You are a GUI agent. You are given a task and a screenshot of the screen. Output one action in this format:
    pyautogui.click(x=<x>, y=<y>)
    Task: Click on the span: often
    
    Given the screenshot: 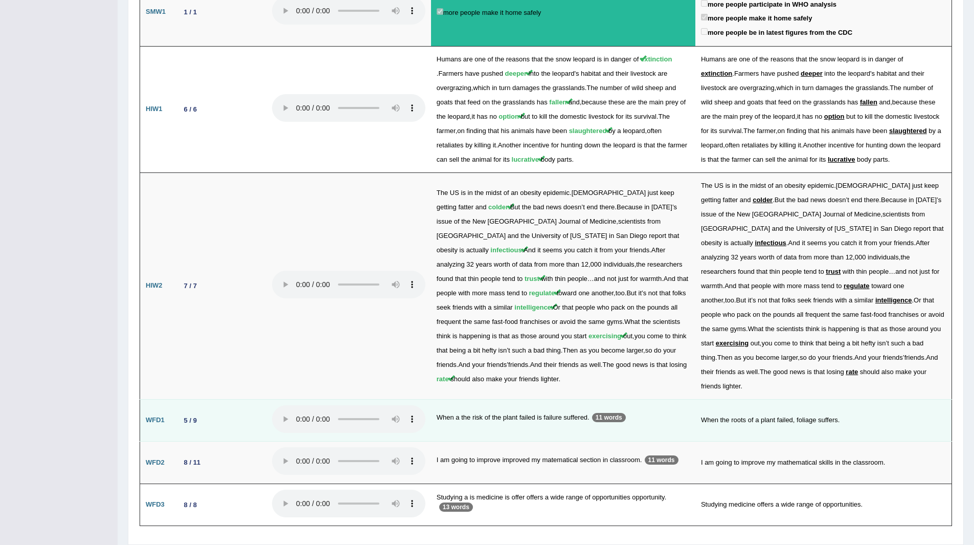 What is the action you would take?
    pyautogui.click(x=654, y=130)
    